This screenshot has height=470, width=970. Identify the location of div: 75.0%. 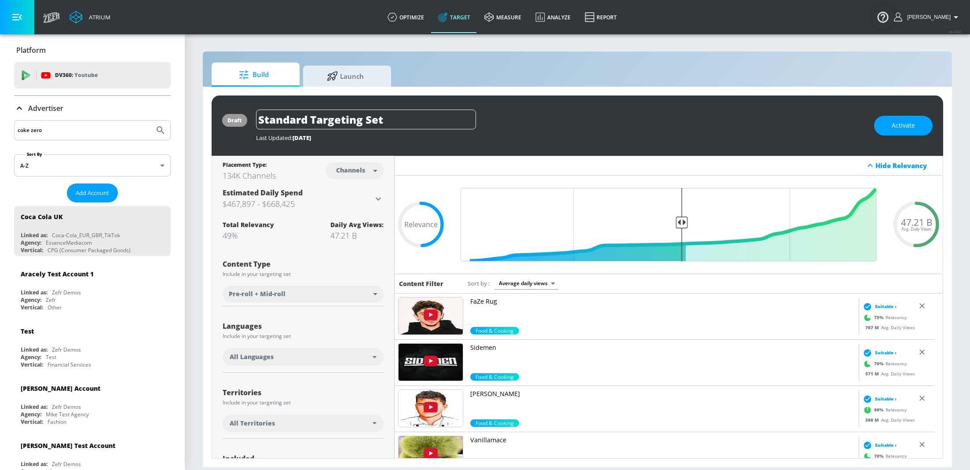
(494, 330).